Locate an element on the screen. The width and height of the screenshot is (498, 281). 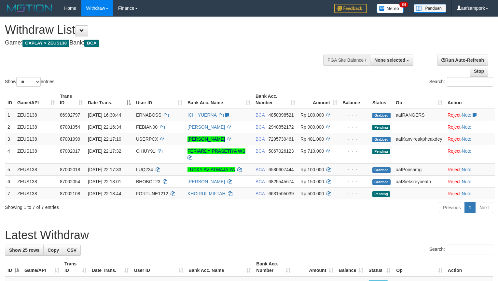
h1: Latest Withdraw is located at coordinates (249, 236).